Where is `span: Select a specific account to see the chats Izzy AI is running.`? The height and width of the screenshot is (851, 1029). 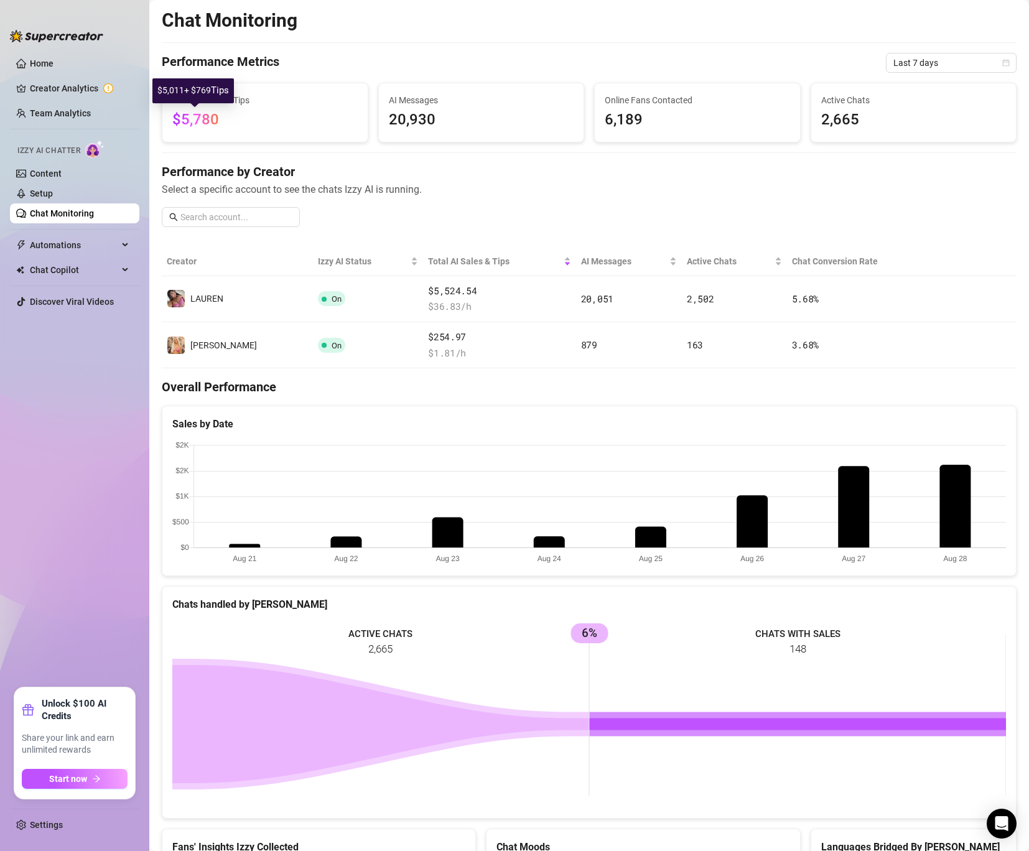 span: Select a specific account to see the chats Izzy AI is running. is located at coordinates (589, 189).